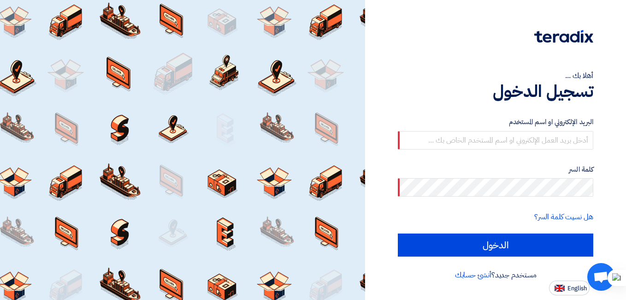 The width and height of the screenshot is (626, 300). What do you see at coordinates (495, 140) in the screenshot?
I see `input: أدخل بريد العمل الإلكتروني او اسم المستخدم الخاص بك ...` at bounding box center [495, 140].